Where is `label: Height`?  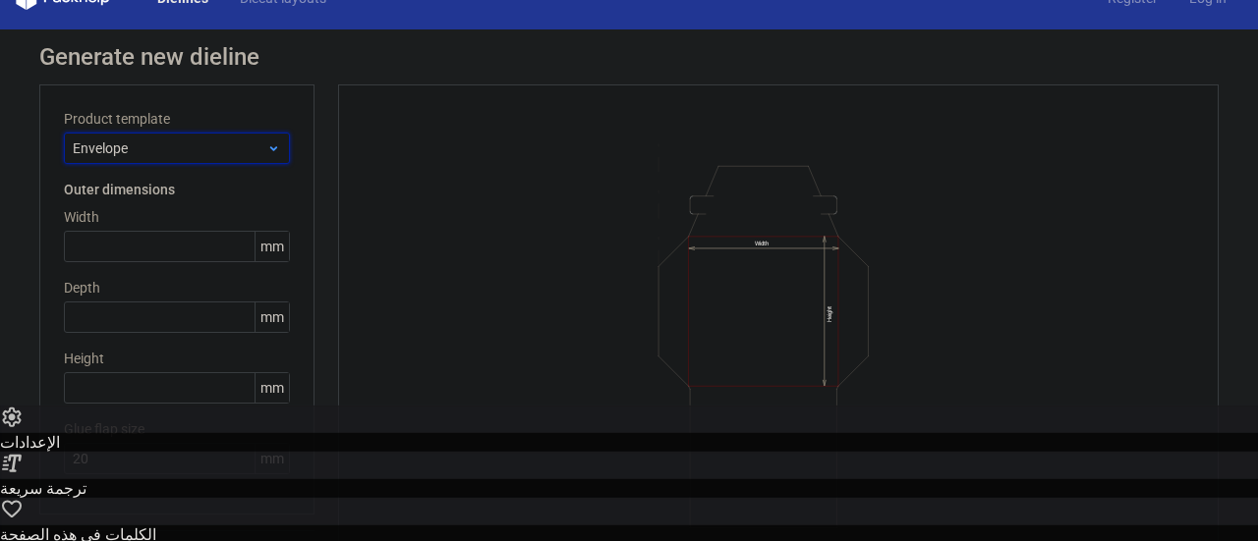
label: Height is located at coordinates (177, 359).